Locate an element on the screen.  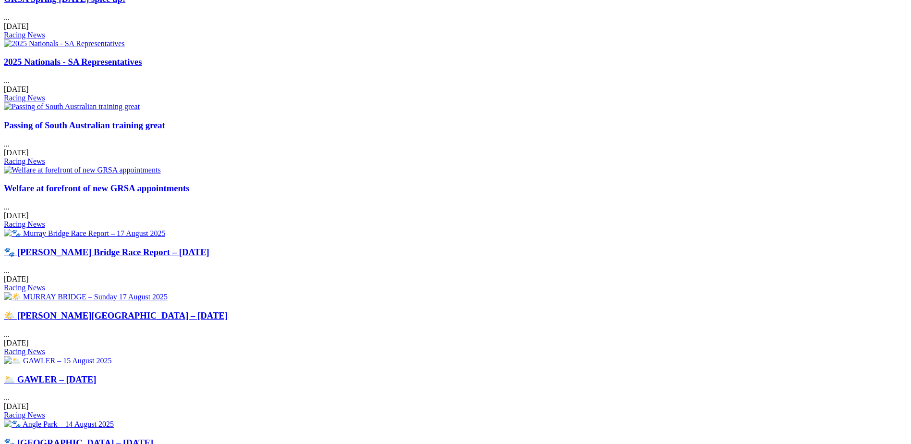
a: Welfare at forefront of new GRSA appointments is located at coordinates (97, 188).